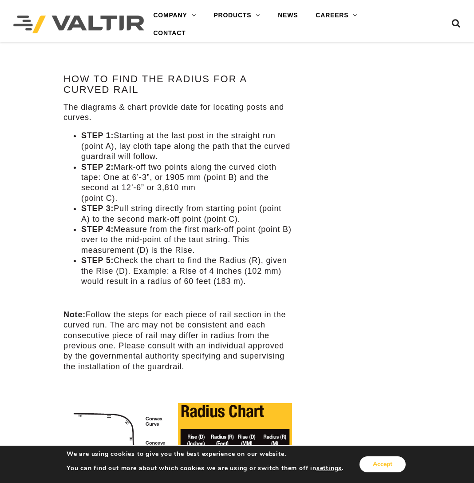 This screenshot has height=483, width=474. Describe the element at coordinates (187, 214) in the screenshot. I see `li: Pull string directly from starting point (point A) to the second mark-off point (point C).` at that location.